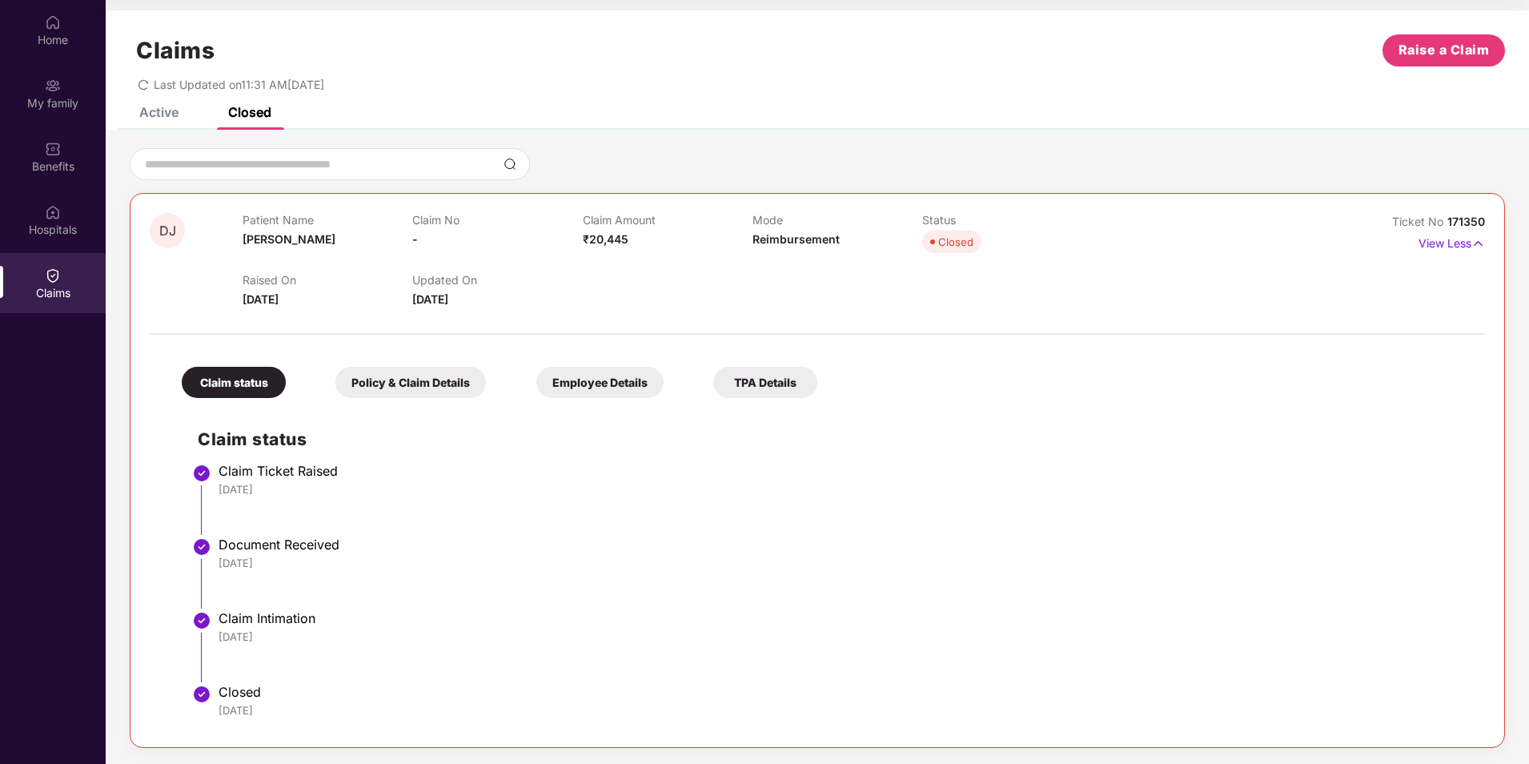 The width and height of the screenshot is (1529, 764). Describe the element at coordinates (838, 219) in the screenshot. I see `p: Mode` at that location.